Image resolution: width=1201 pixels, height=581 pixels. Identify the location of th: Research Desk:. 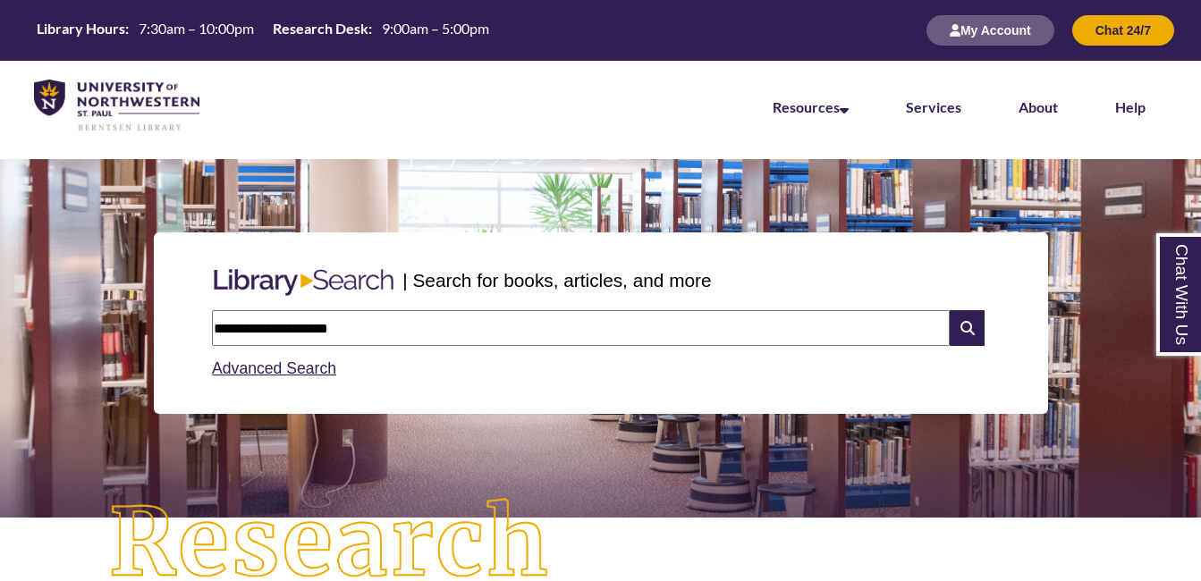
(320, 29).